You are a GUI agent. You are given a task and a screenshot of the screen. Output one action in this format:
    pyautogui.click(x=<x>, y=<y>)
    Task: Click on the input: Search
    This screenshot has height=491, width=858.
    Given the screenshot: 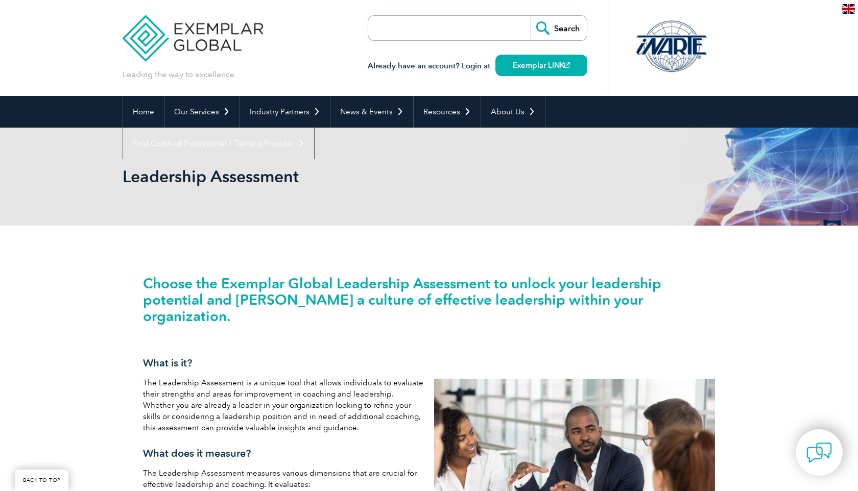 What is the action you would take?
    pyautogui.click(x=559, y=28)
    